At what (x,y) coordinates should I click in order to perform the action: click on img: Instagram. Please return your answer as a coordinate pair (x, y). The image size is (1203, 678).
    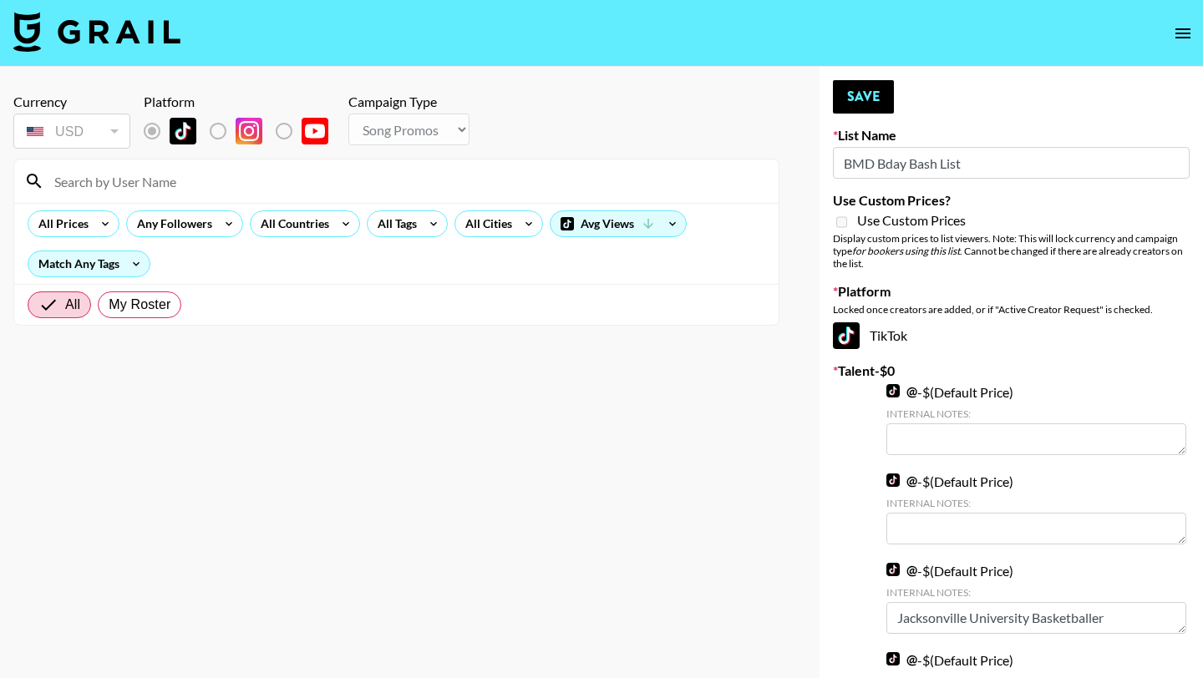
    Looking at the image, I should click on (249, 131).